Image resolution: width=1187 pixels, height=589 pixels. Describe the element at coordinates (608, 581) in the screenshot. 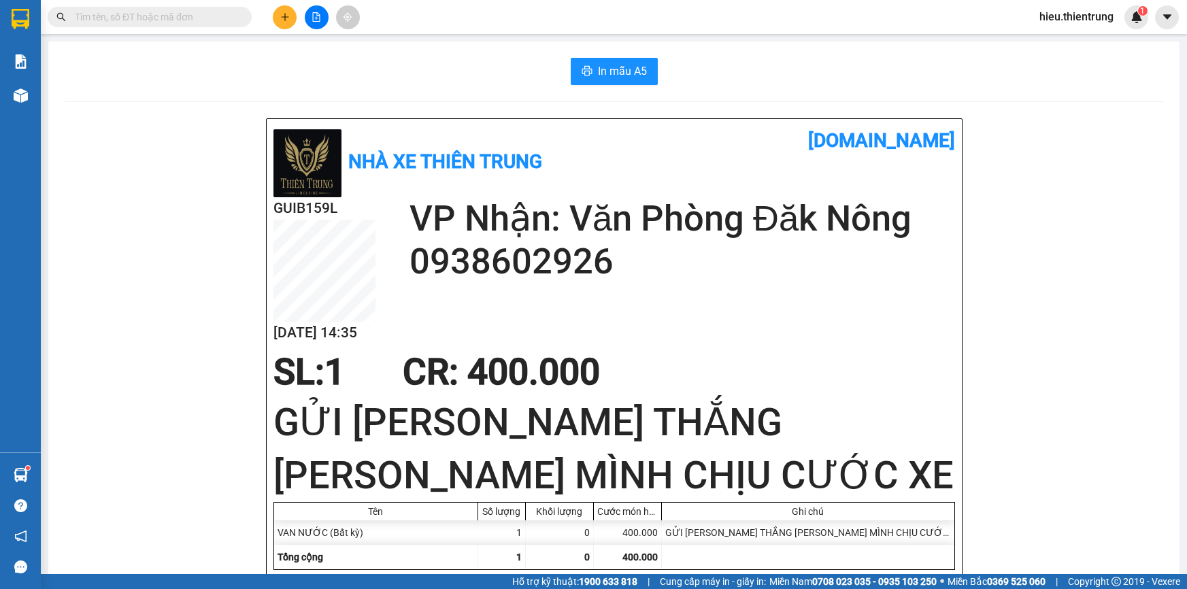

I see `strong: 1900 633 818` at that location.